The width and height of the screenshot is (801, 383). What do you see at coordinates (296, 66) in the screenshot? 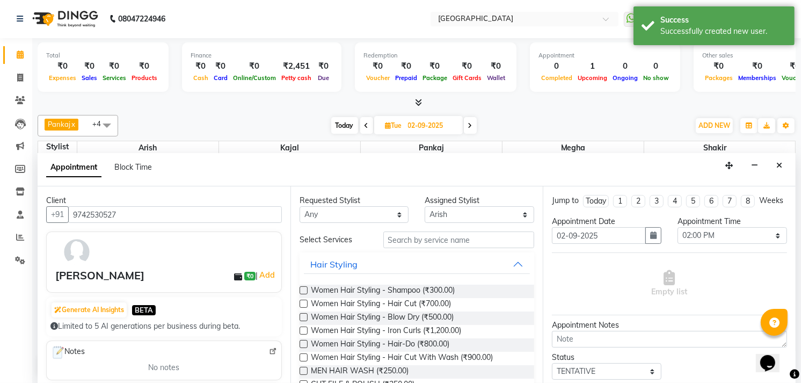
I see `div: ₹2,451` at bounding box center [296, 66].